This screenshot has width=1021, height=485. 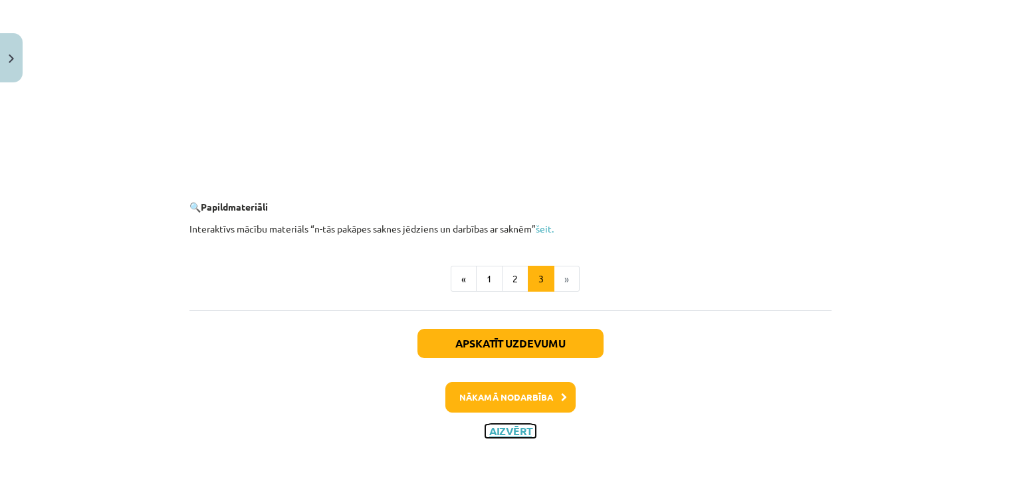 What do you see at coordinates (515, 279) in the screenshot?
I see `button: 2` at bounding box center [515, 279].